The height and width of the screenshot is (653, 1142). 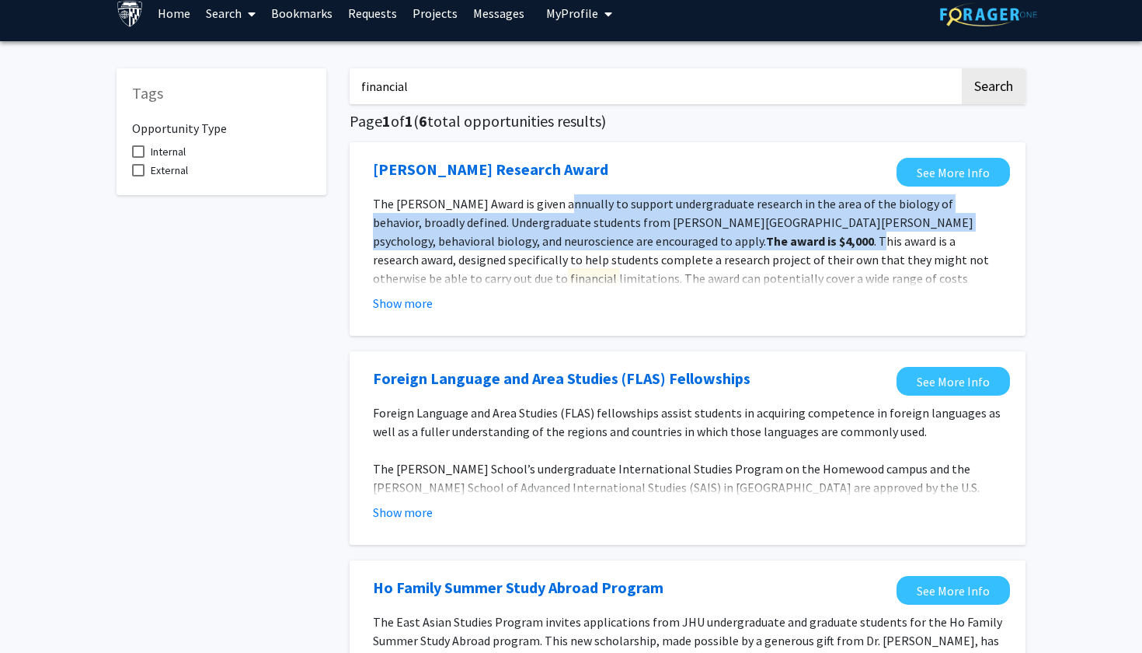 What do you see at coordinates (820, 241) in the screenshot?
I see `strong: The award is $4,000` at bounding box center [820, 241].